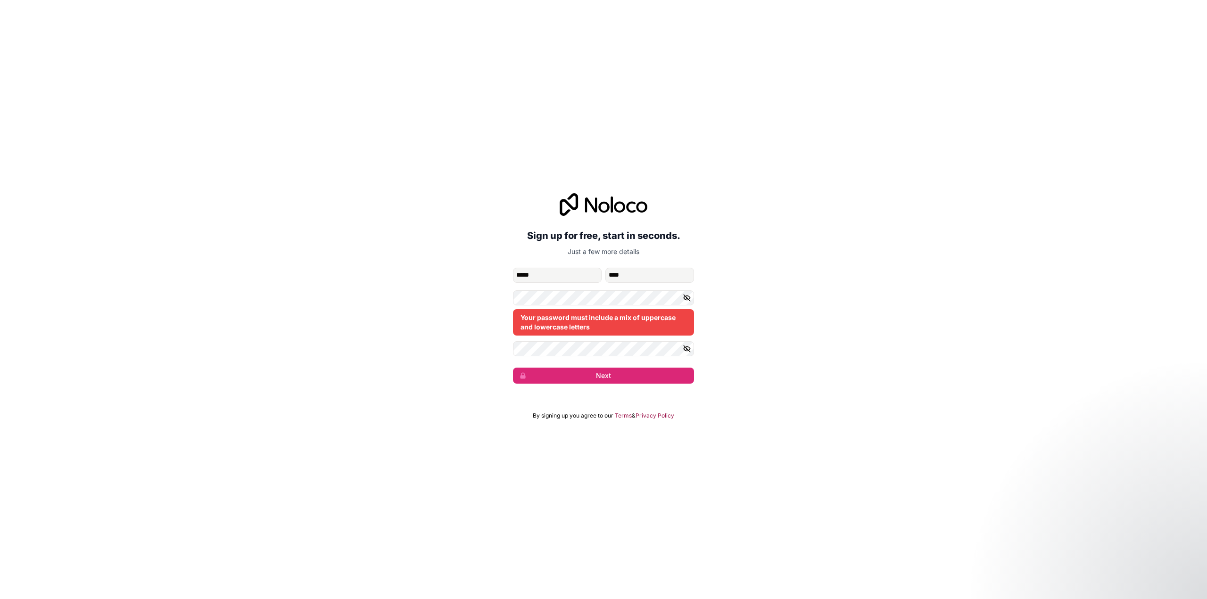 This screenshot has height=599, width=1207. I want to click on div: Your password must include a mix of uppercase and lowercase letters, so click(604, 323).